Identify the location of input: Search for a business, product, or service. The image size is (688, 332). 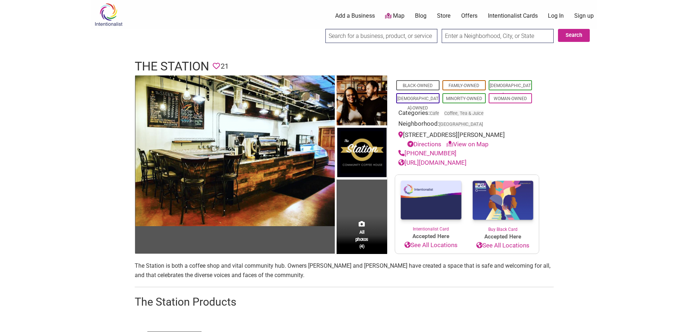
(381, 36).